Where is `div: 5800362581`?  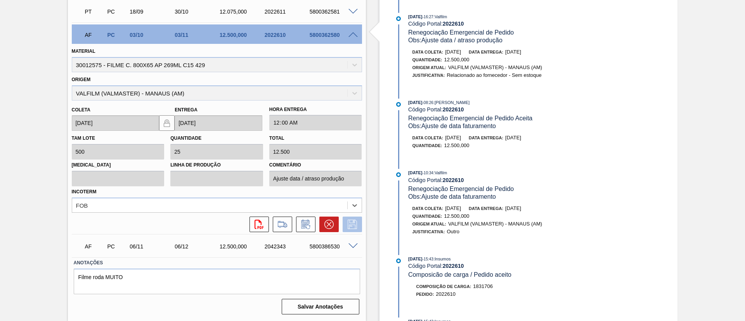 div: 5800362581 is located at coordinates (333, 12).